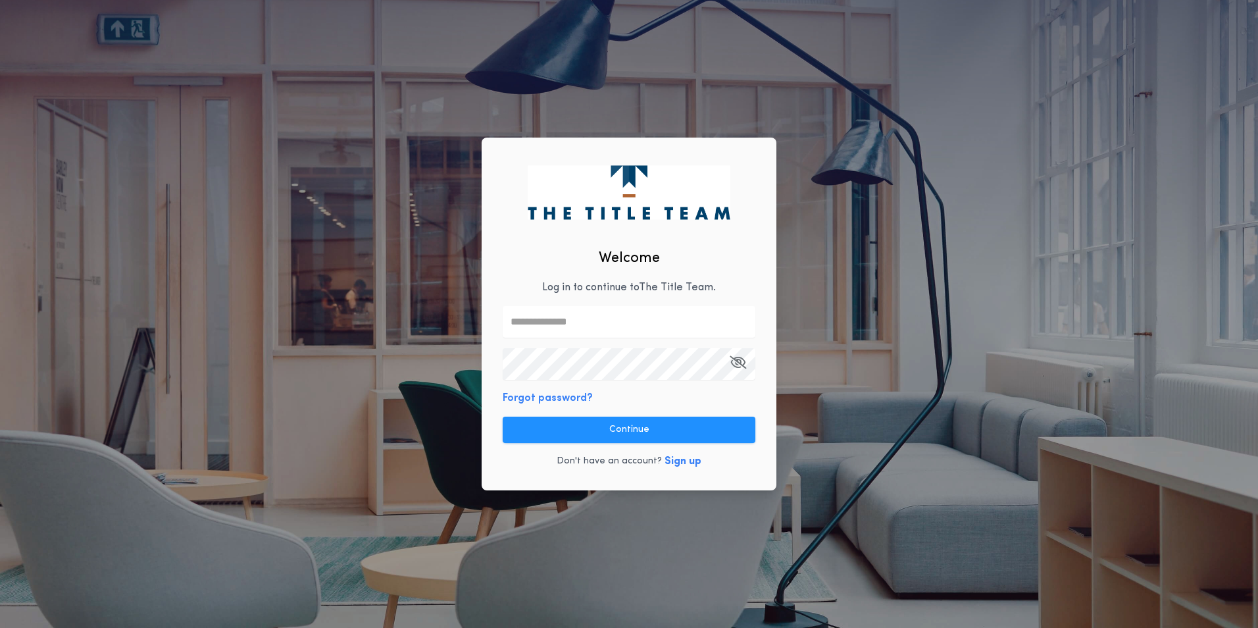 The width and height of the screenshot is (1258, 628). What do you see at coordinates (609, 461) in the screenshot?
I see `p: Don't have an account?` at bounding box center [609, 461].